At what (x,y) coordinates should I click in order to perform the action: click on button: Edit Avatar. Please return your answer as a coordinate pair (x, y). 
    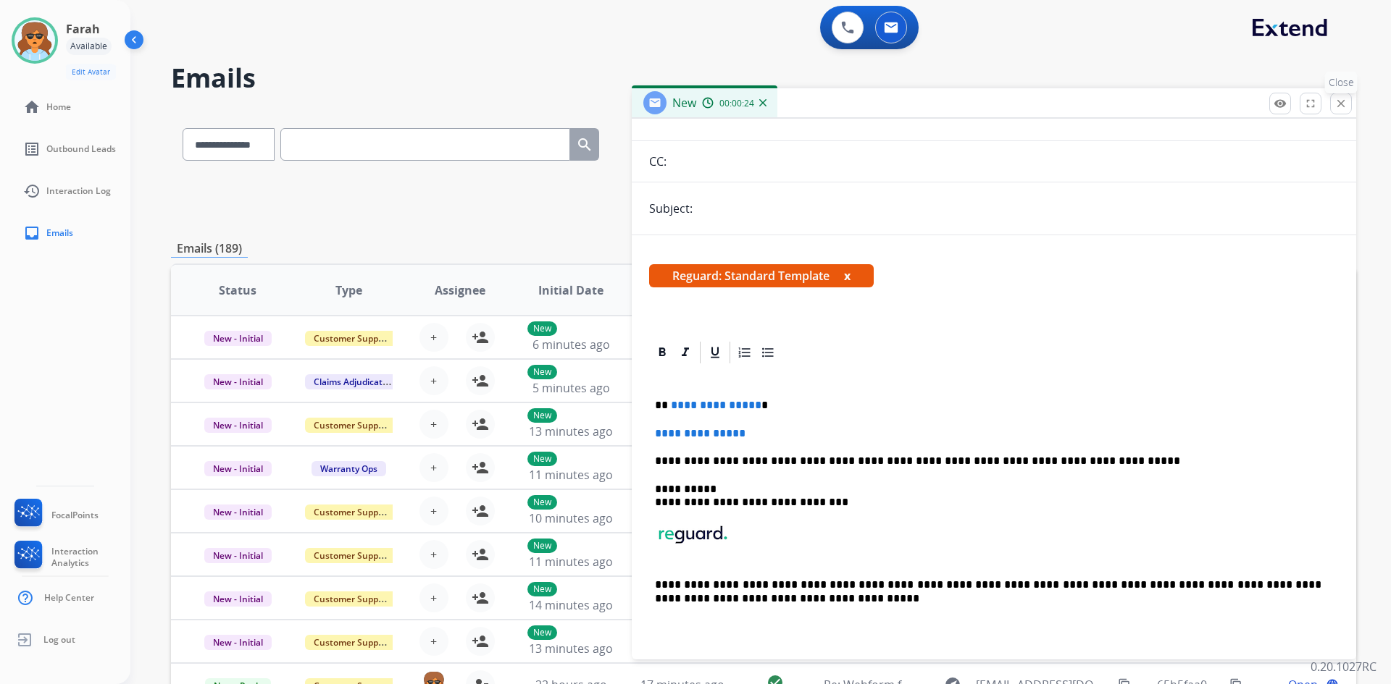
    Looking at the image, I should click on (91, 72).